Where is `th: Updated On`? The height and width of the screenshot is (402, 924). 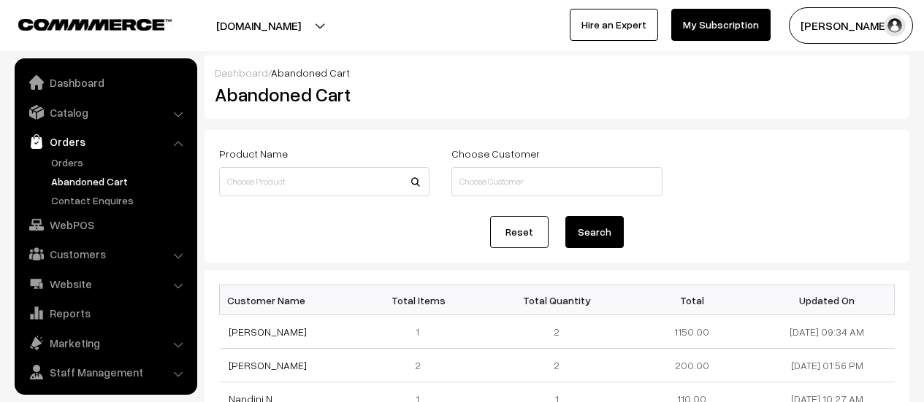 th: Updated On is located at coordinates (826, 300).